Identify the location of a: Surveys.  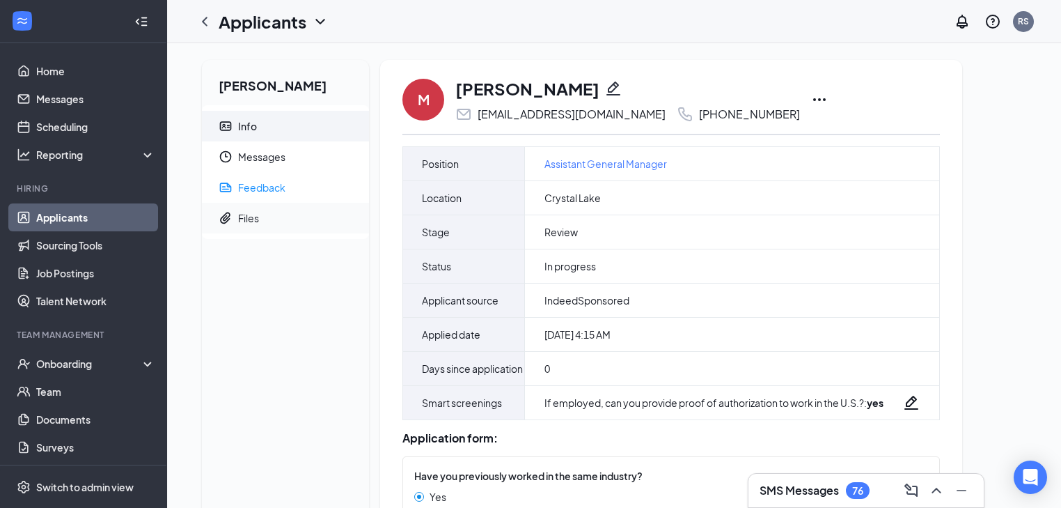
(95, 447).